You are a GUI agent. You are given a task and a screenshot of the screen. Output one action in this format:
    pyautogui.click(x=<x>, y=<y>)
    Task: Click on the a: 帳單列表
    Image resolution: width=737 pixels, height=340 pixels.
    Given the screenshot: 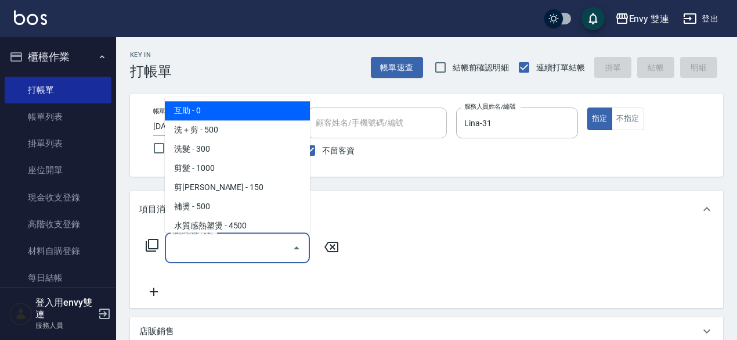 What is the action you would take?
    pyautogui.click(x=58, y=117)
    